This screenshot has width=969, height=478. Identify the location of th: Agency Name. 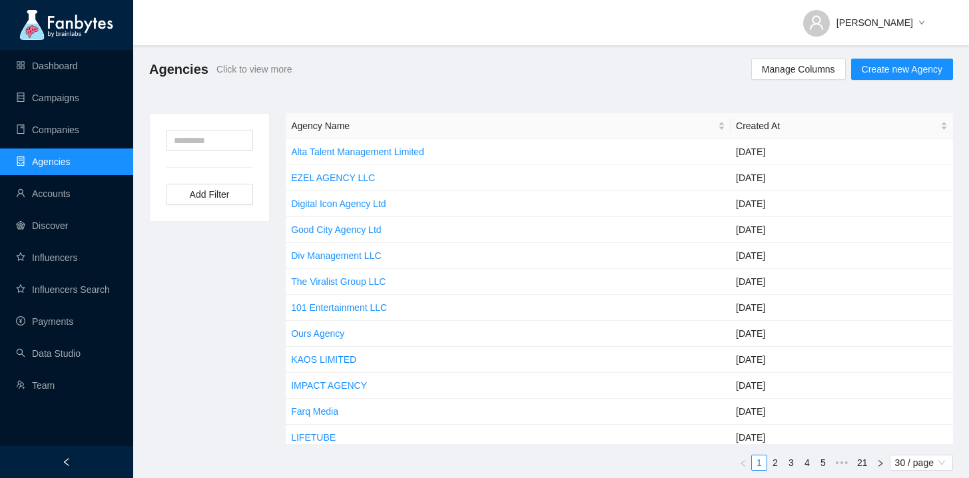
(508, 126).